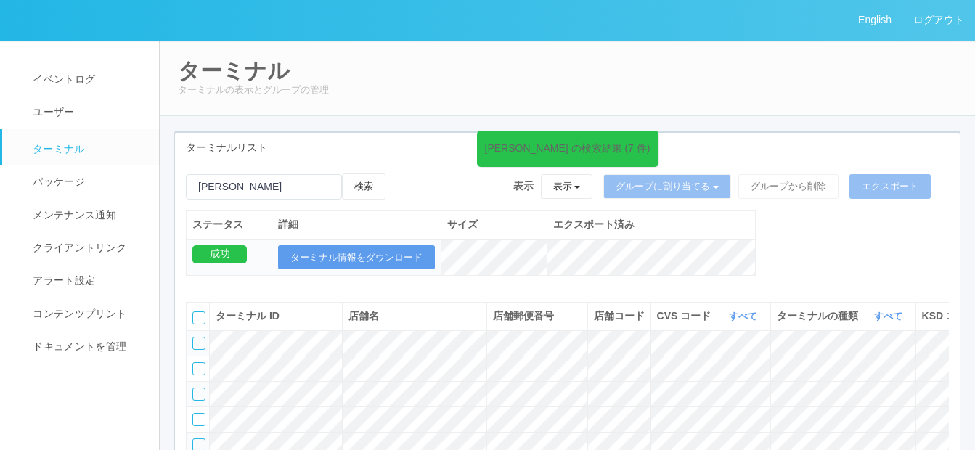 The height and width of the screenshot is (450, 975). I want to click on div: エクスポート済み, so click(651, 224).